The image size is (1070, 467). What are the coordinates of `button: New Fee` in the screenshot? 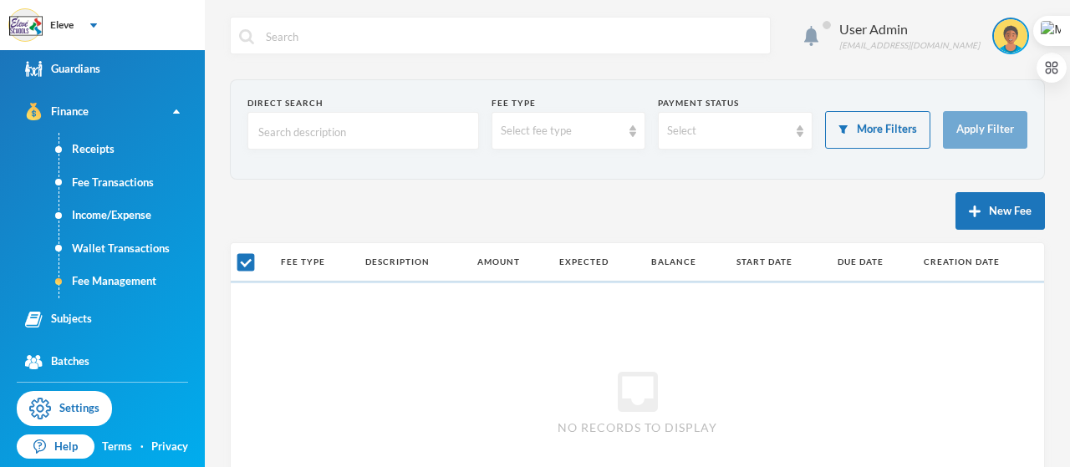 It's located at (1000, 211).